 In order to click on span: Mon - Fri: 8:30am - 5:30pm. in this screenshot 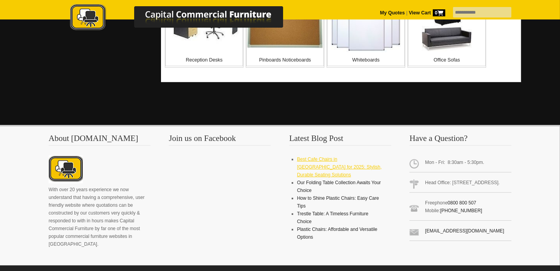, I will do `click(461, 164)`.